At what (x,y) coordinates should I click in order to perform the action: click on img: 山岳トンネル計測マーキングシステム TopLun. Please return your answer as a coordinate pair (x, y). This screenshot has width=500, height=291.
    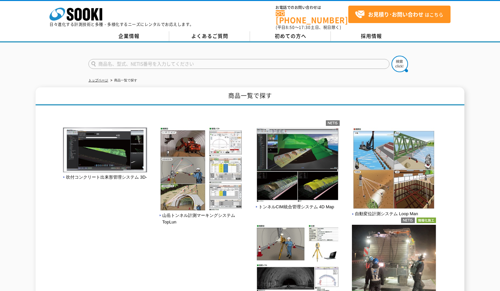
    Looking at the image, I should click on (201, 170).